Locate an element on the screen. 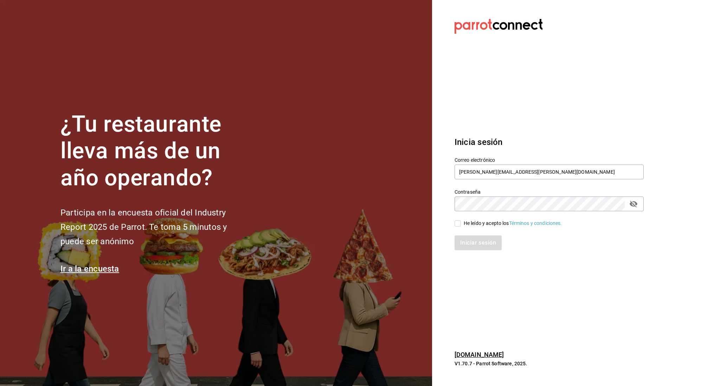 The image size is (720, 386). label: Correo electrónico is located at coordinates (549, 160).